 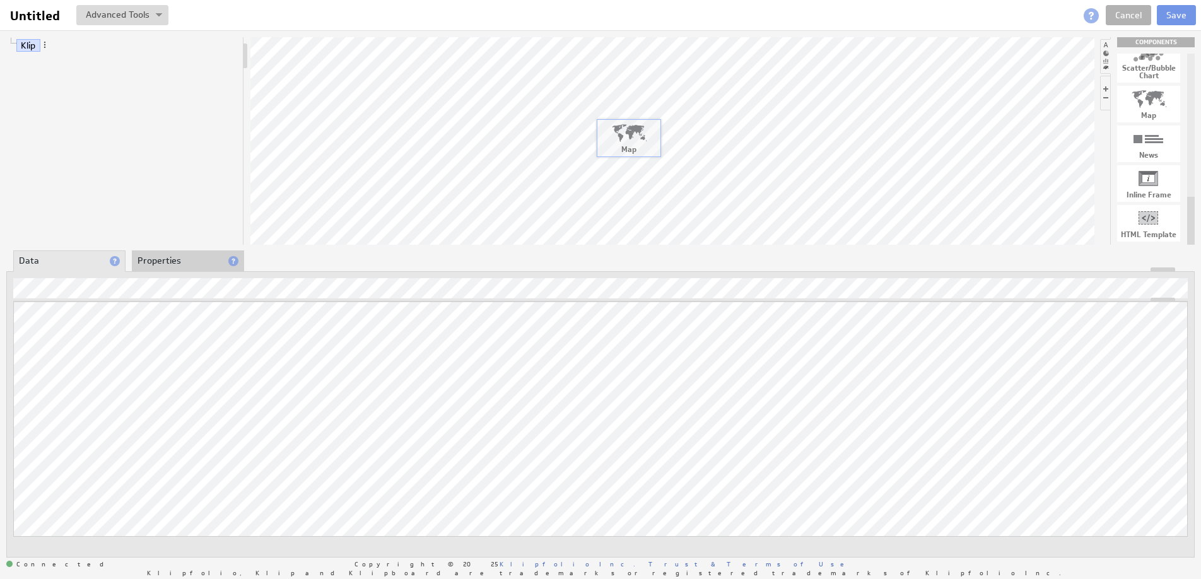 What do you see at coordinates (1105, 56) in the screenshot?
I see `li: Hide or show the component palette` at bounding box center [1105, 56].